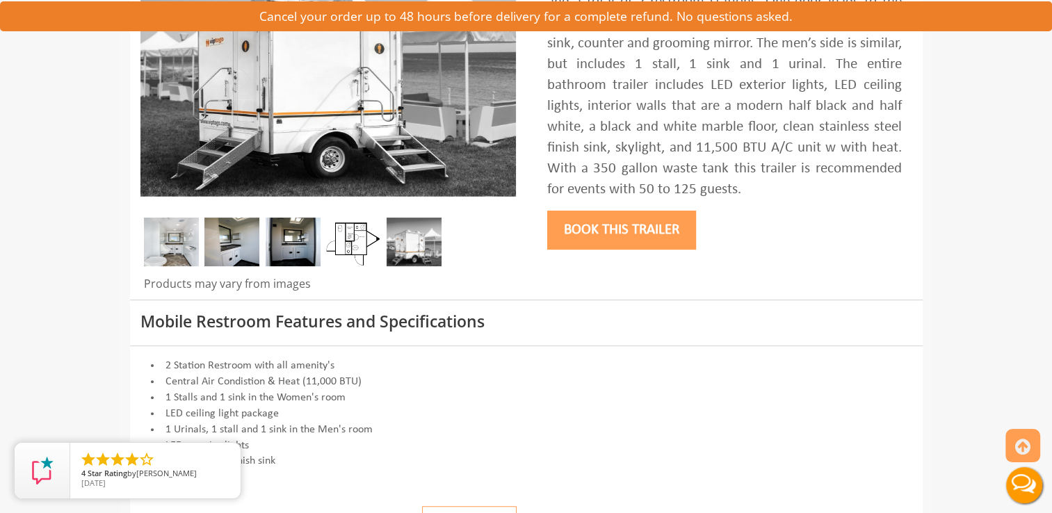  Describe the element at coordinates (42, 471) in the screenshot. I see `img: Review Rating` at that location.